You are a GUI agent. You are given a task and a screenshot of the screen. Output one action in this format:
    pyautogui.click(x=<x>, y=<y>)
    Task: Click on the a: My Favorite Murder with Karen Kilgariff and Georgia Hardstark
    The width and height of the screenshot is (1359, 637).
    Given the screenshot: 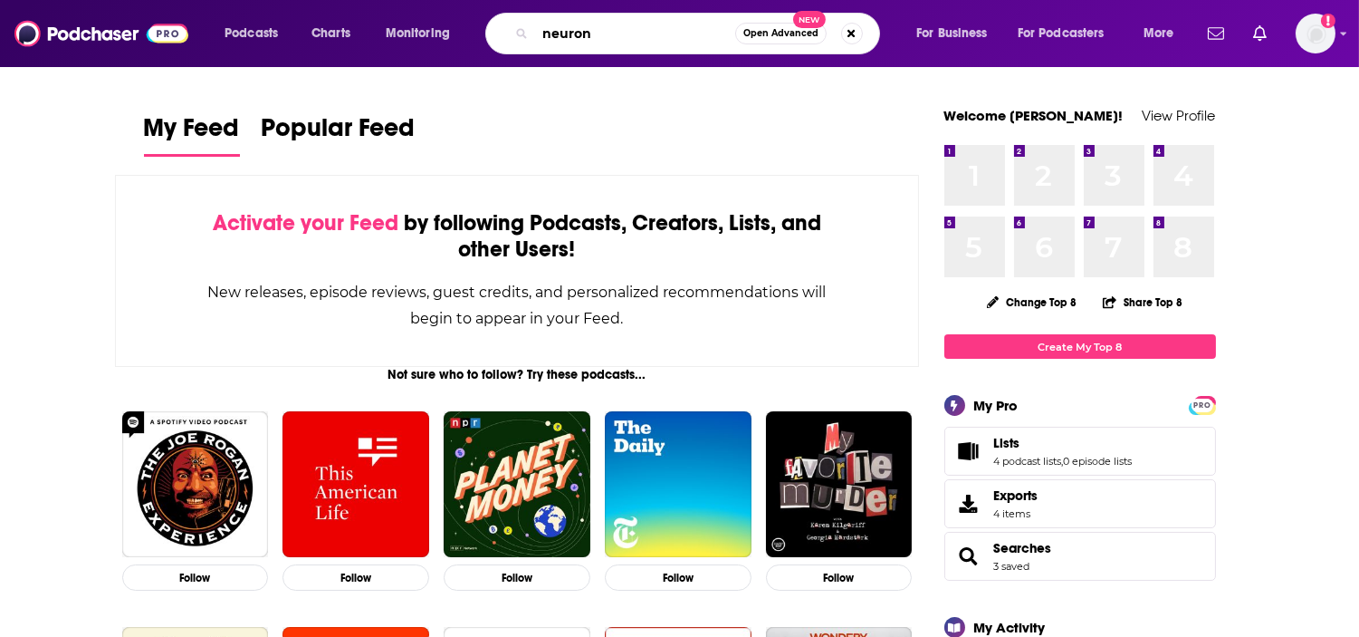 What is the action you would take?
    pyautogui.click(x=839, y=484)
    